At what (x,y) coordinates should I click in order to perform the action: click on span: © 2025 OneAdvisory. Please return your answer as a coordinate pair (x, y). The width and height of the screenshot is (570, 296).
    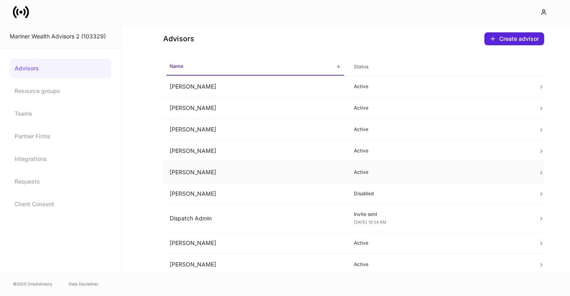
    Looking at the image, I should click on (33, 283).